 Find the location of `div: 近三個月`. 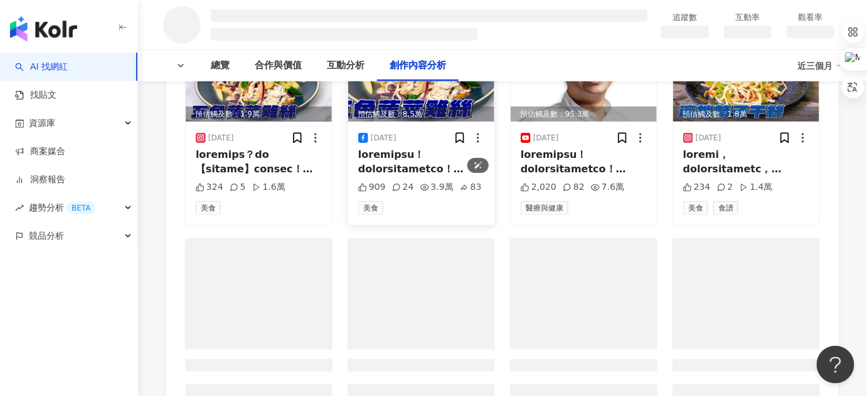

div: 近三個月 is located at coordinates (820, 66).